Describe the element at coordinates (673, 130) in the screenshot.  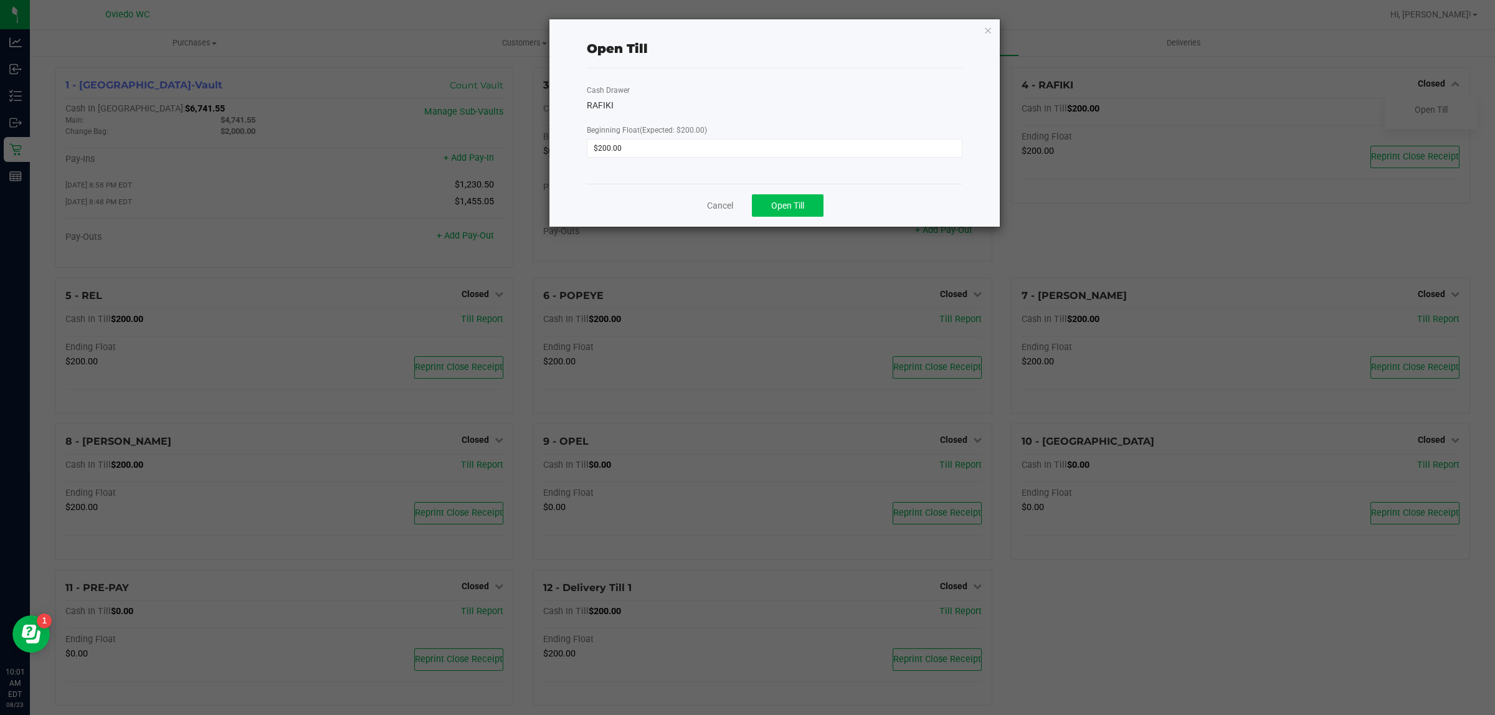
I see `span: (Expected: $200.00)` at that location.